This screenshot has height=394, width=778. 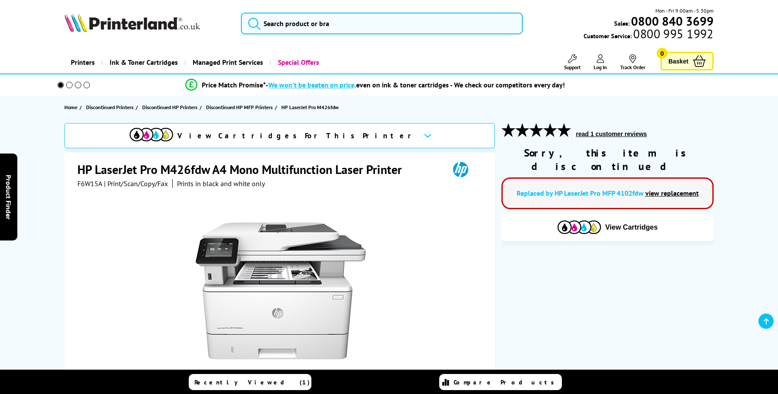 What do you see at coordinates (234, 85) in the screenshot?
I see `span: Price Match Promise*` at bounding box center [234, 85].